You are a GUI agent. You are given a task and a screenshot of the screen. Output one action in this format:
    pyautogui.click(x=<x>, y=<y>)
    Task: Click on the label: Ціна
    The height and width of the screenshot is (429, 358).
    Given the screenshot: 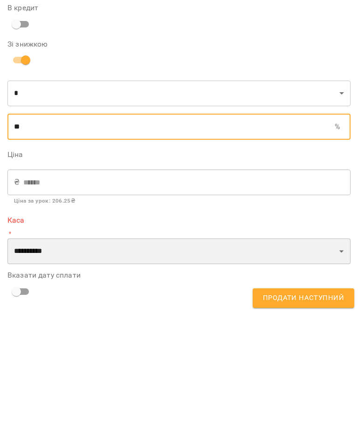 What is the action you would take?
    pyautogui.click(x=179, y=272)
    